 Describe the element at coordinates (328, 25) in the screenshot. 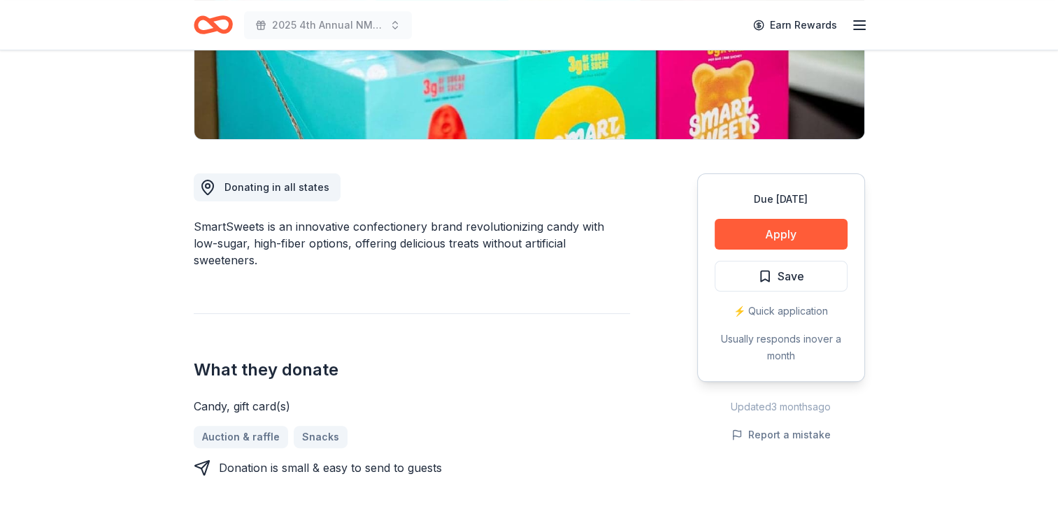

I see `button: 2025 4th Annual NMAEYC Snowball Gala` at that location.